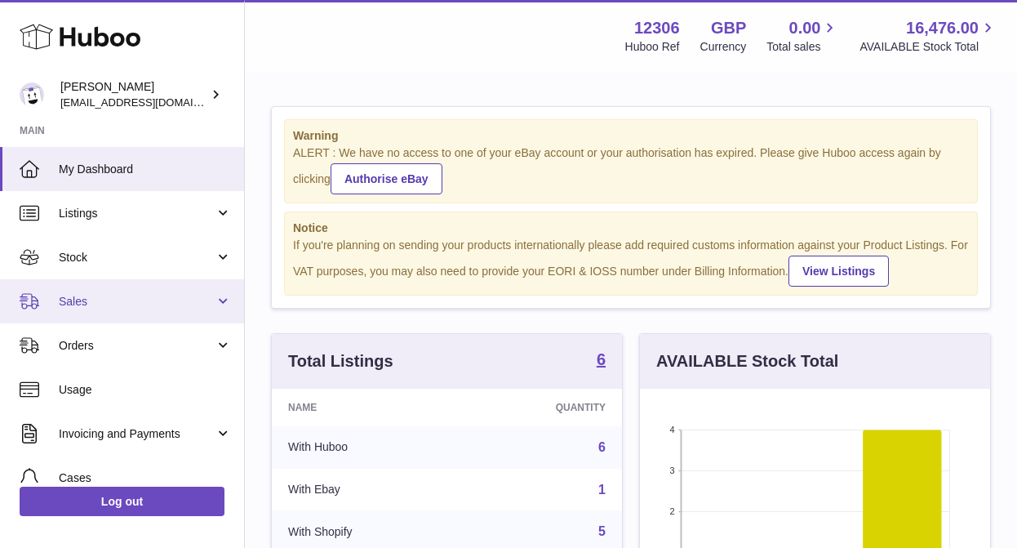  I want to click on h3: AVAILABLE Stock Total, so click(747, 361).